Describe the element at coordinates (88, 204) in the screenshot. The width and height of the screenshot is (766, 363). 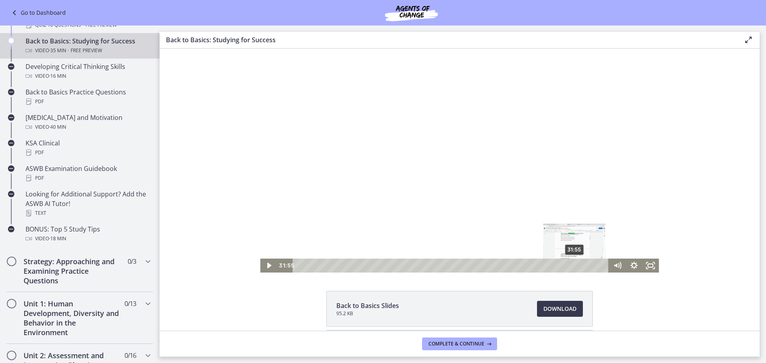
I see `div: Looking for Additional Support? Add the ASWB AI Tutor!` at that location.